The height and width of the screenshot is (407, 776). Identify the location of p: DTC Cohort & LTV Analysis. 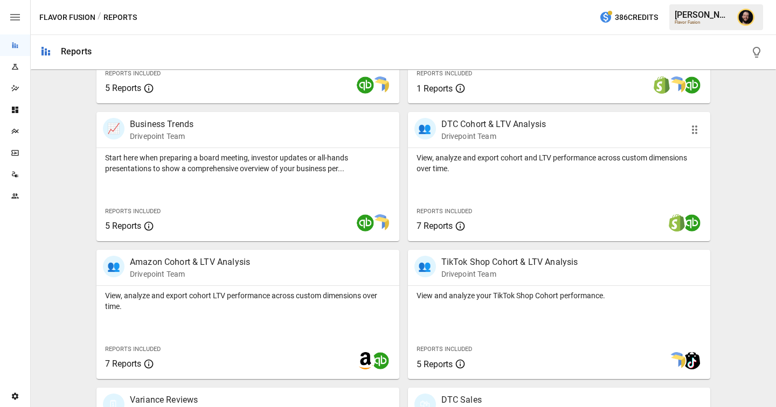
(493, 124).